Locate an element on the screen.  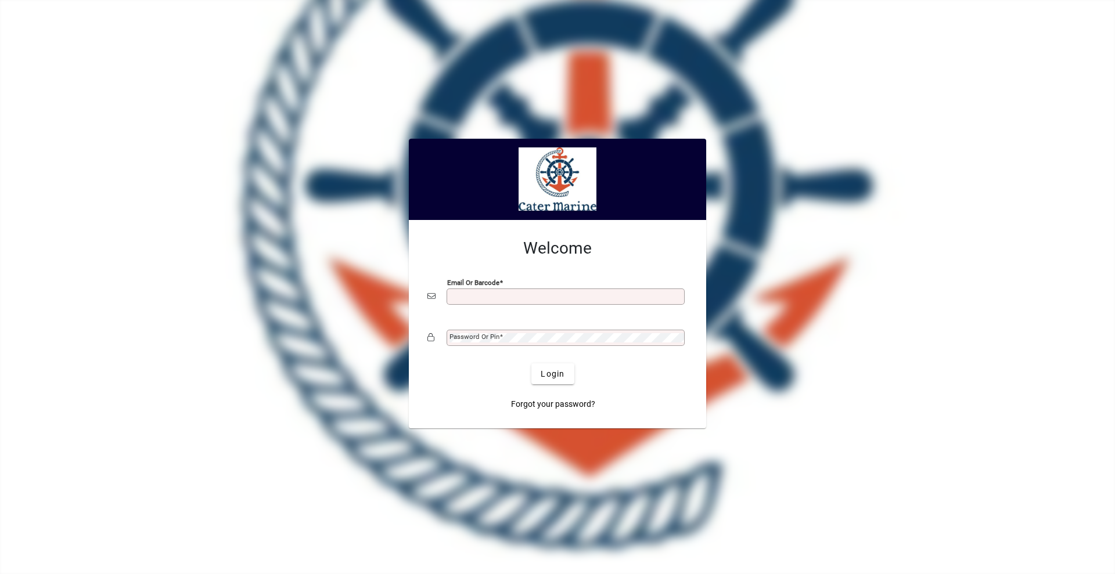
span: Login is located at coordinates (552, 374).